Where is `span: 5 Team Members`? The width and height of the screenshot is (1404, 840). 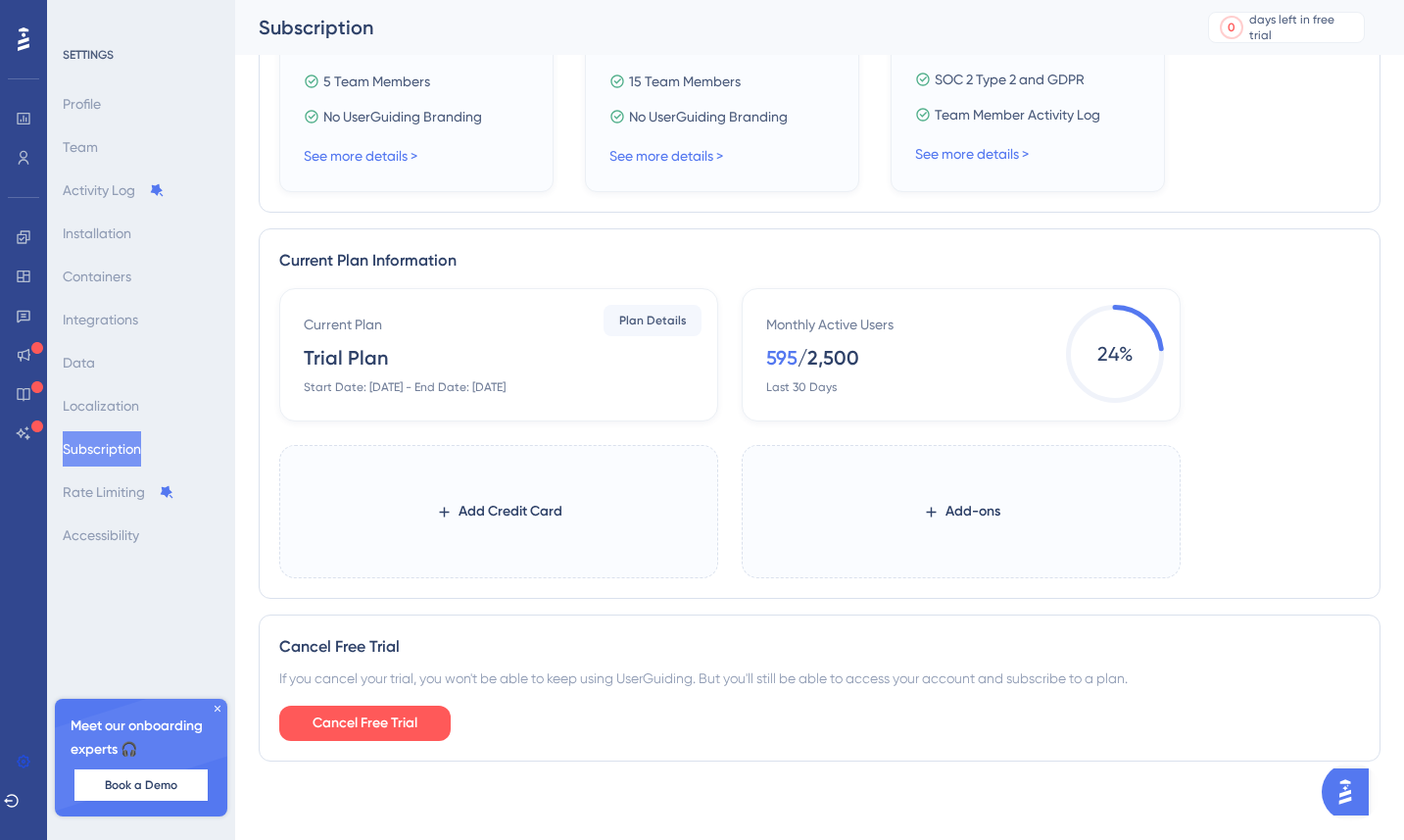 span: 5 Team Members is located at coordinates (377, 82).